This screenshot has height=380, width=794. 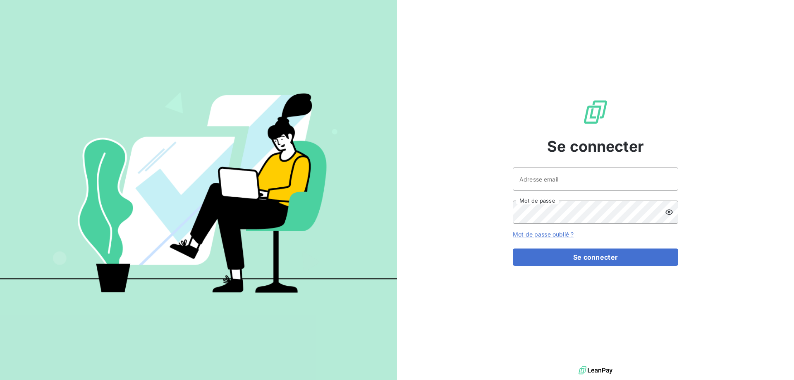 What do you see at coordinates (595, 146) in the screenshot?
I see `span: Se connecter` at bounding box center [595, 146].